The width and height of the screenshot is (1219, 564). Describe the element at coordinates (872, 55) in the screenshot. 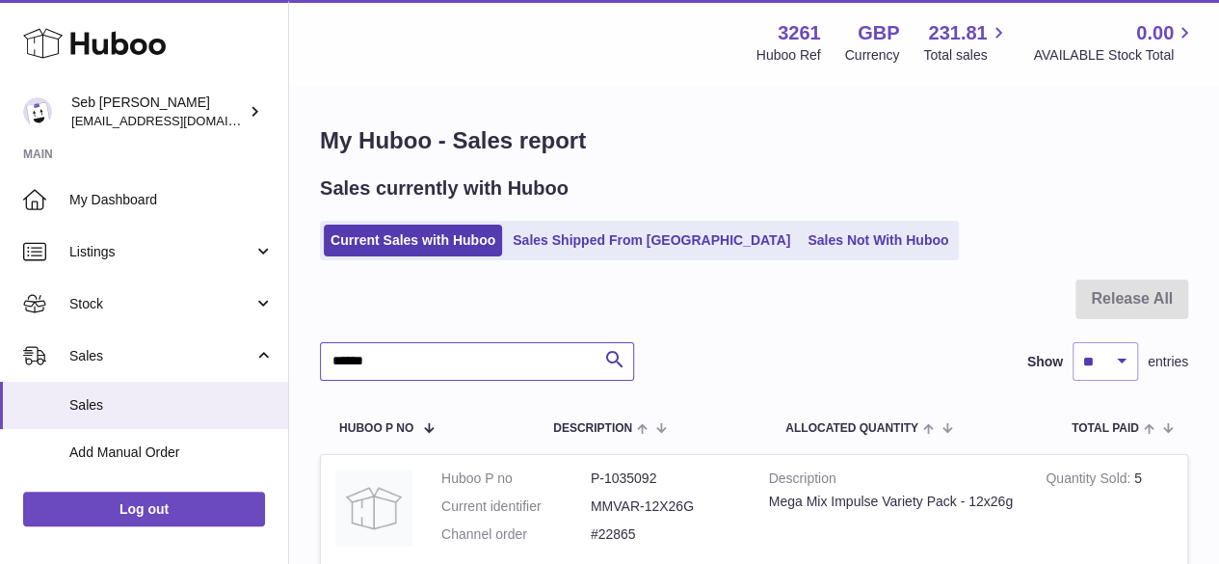

I see `div: Currency` at that location.